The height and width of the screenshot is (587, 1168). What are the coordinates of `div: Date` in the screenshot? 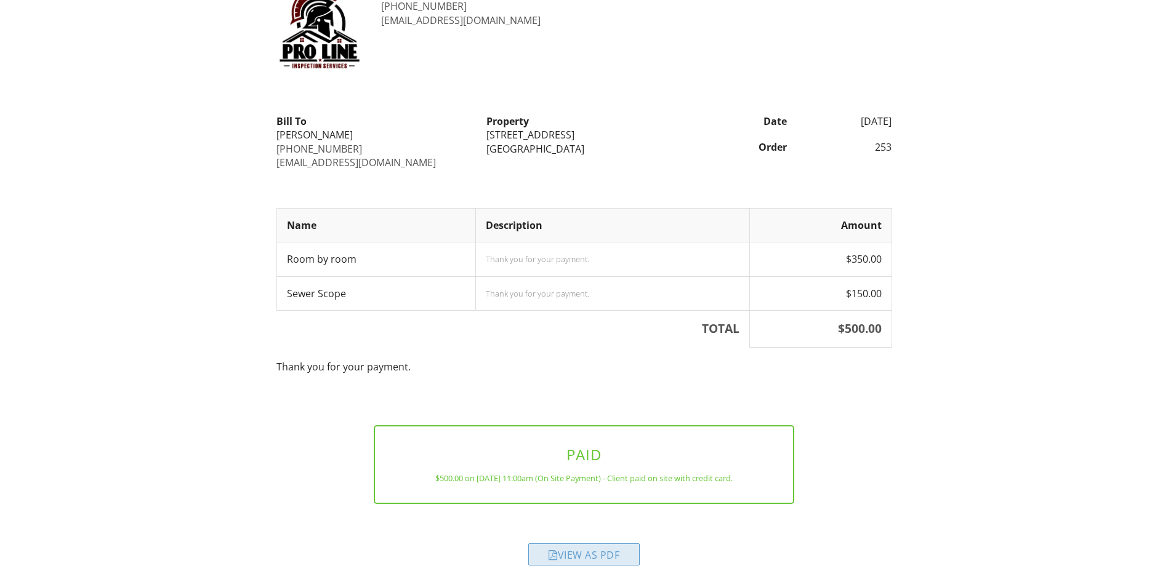 It's located at (741, 121).